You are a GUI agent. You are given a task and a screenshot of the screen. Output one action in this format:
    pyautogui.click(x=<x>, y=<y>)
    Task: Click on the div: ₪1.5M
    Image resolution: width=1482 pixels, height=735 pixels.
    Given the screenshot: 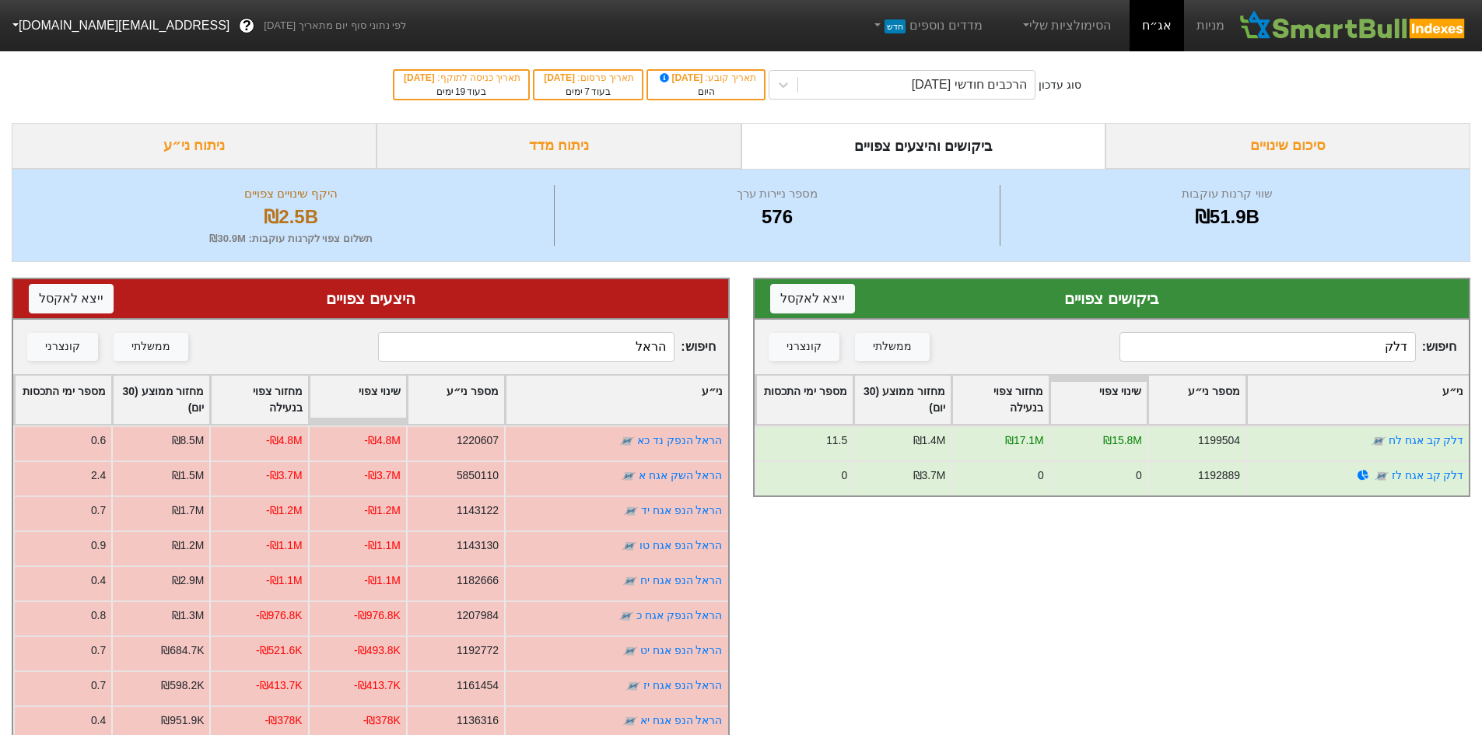 What is the action you would take?
    pyautogui.click(x=188, y=475)
    